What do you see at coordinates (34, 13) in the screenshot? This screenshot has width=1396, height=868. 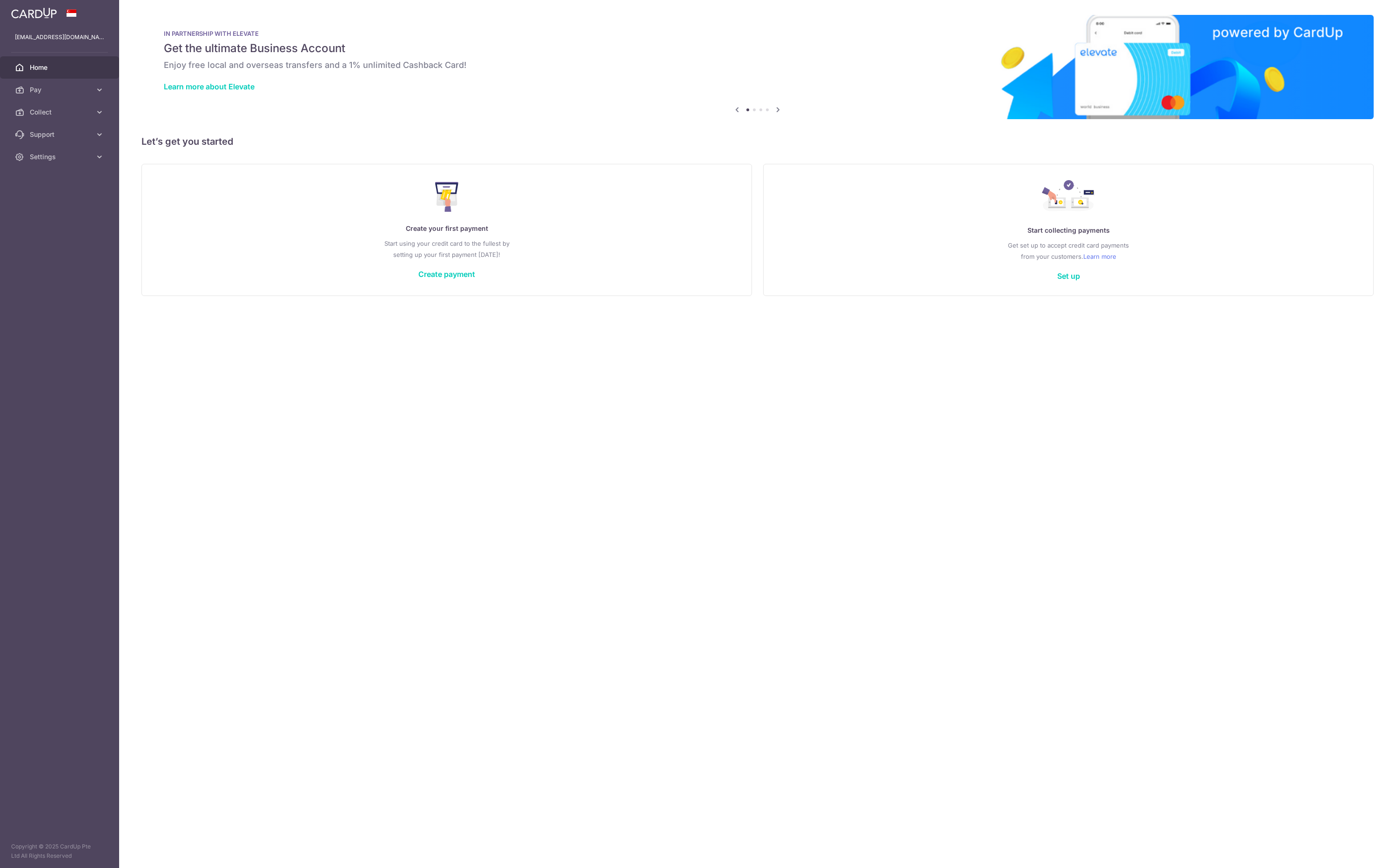 I see `img: CardUp` at bounding box center [34, 13].